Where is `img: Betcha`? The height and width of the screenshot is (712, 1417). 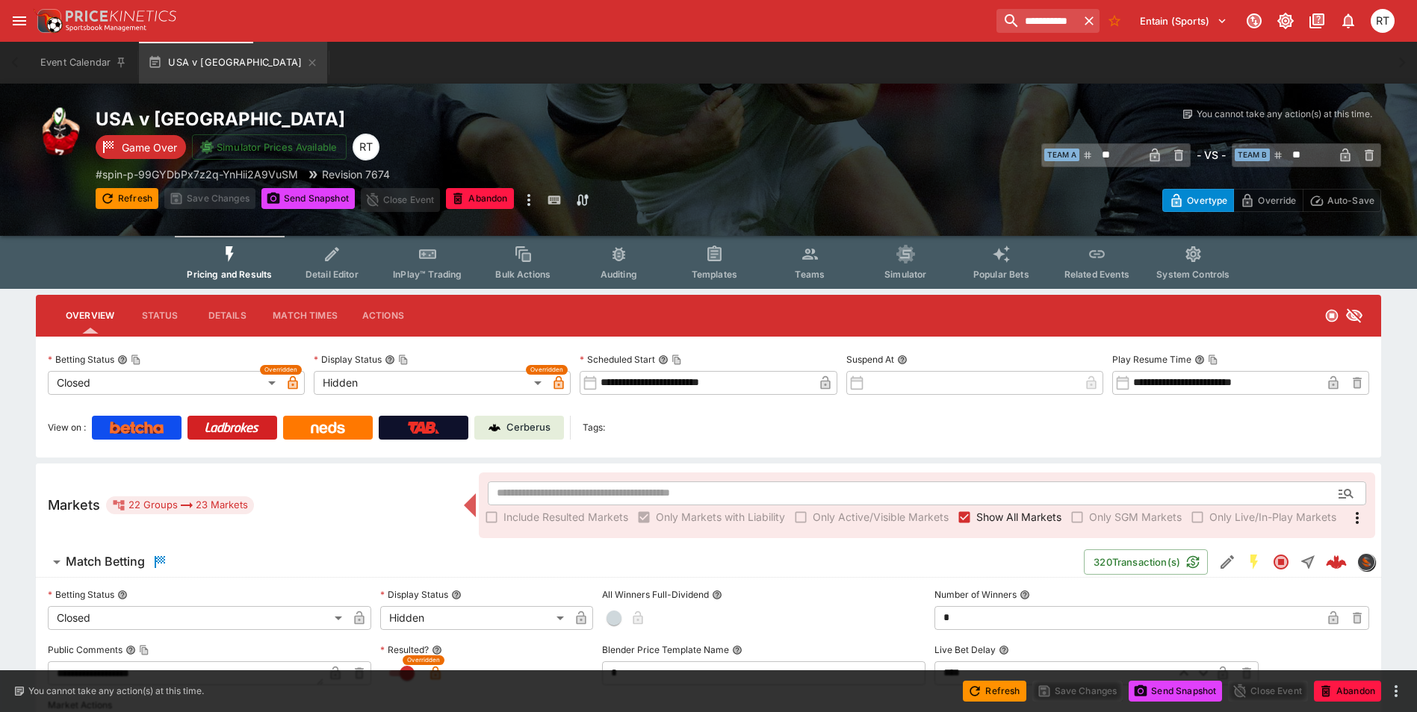 img: Betcha is located at coordinates (137, 428).